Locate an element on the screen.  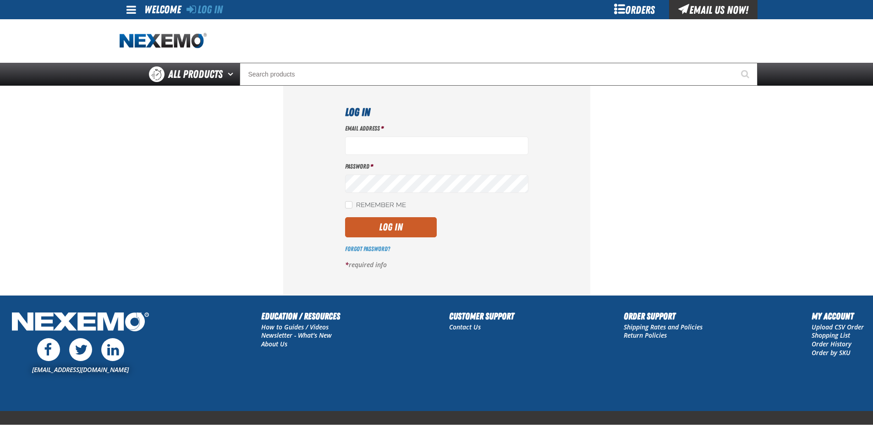
a: Log In is located at coordinates (204, 10).